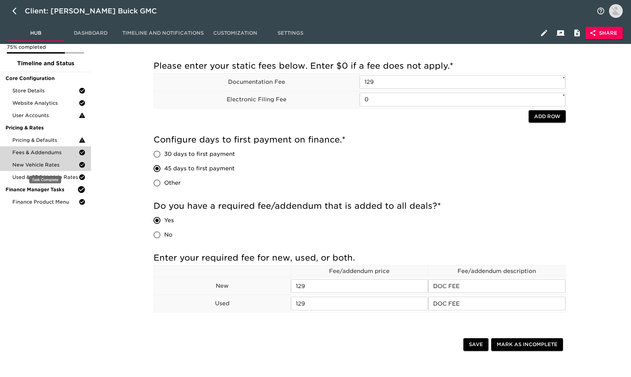 The width and height of the screenshot is (631, 377). Describe the element at coordinates (45, 202) in the screenshot. I see `span: Finance Product Menu` at that location.